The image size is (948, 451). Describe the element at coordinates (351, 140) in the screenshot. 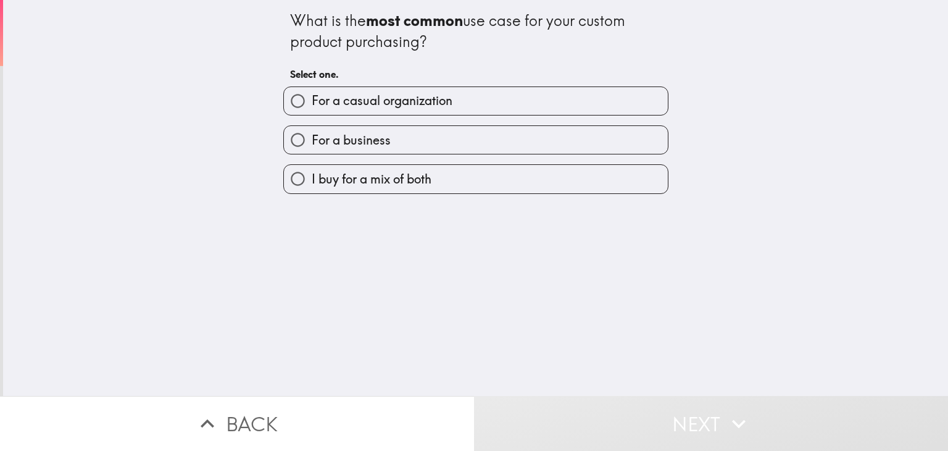

I see `span: For a business` at that location.